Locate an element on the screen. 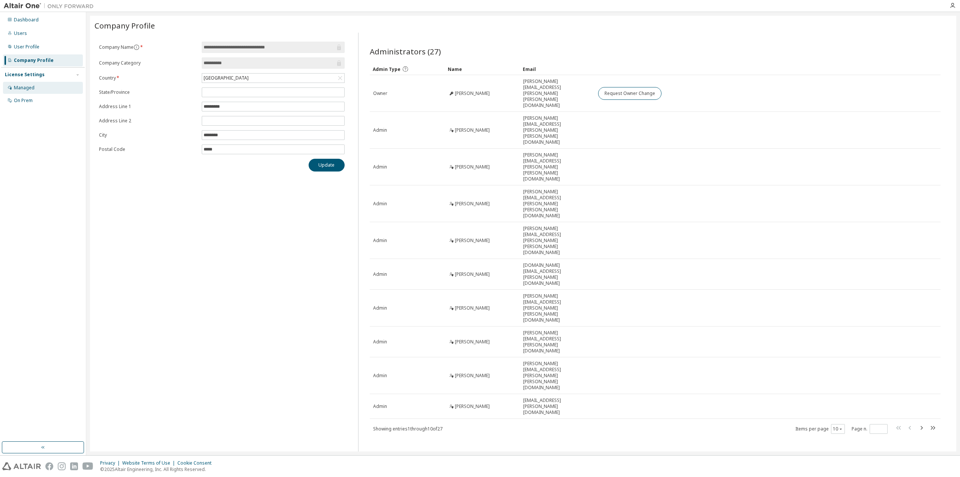 This screenshot has height=477, width=960. span: Page n. is located at coordinates (869, 429).